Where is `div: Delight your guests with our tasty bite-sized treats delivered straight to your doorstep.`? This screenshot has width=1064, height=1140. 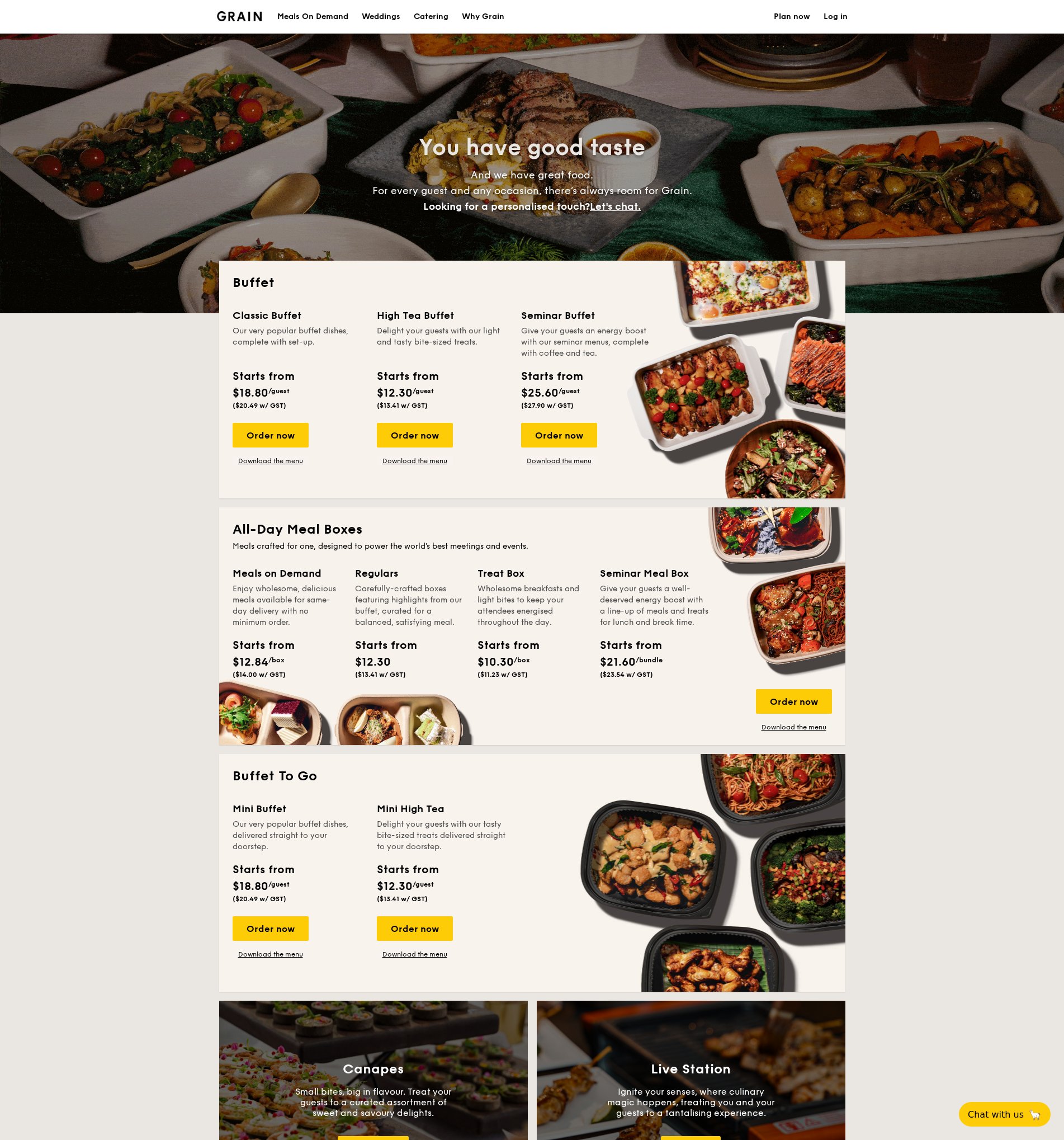
div: Delight your guests with our tasty bite-sized treats delivered straight to your doorstep. is located at coordinates (442, 836).